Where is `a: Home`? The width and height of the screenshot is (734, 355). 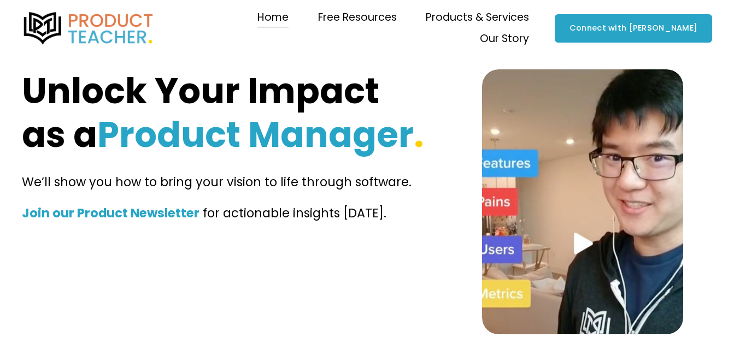 a: Home is located at coordinates (273, 17).